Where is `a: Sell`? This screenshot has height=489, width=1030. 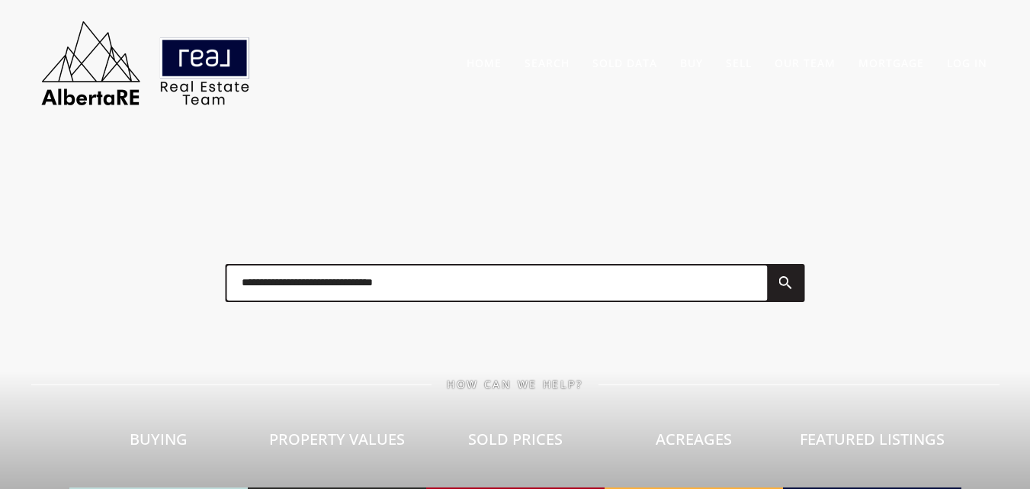
a: Sell is located at coordinates (739, 63).